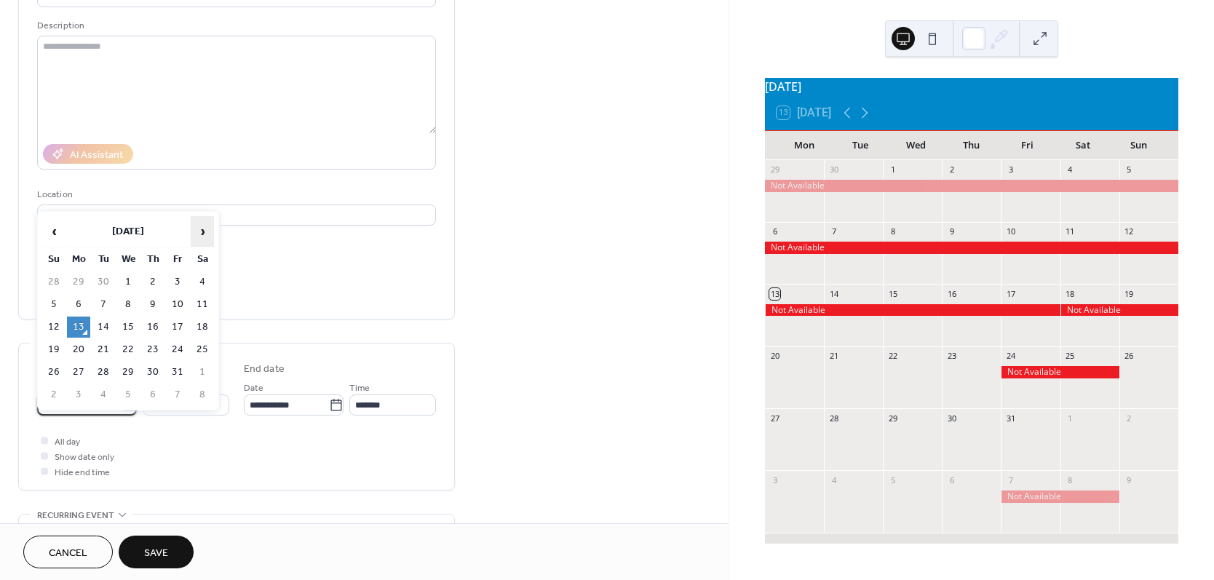  What do you see at coordinates (951, 293) in the screenshot?
I see `div: 16` at bounding box center [951, 293].